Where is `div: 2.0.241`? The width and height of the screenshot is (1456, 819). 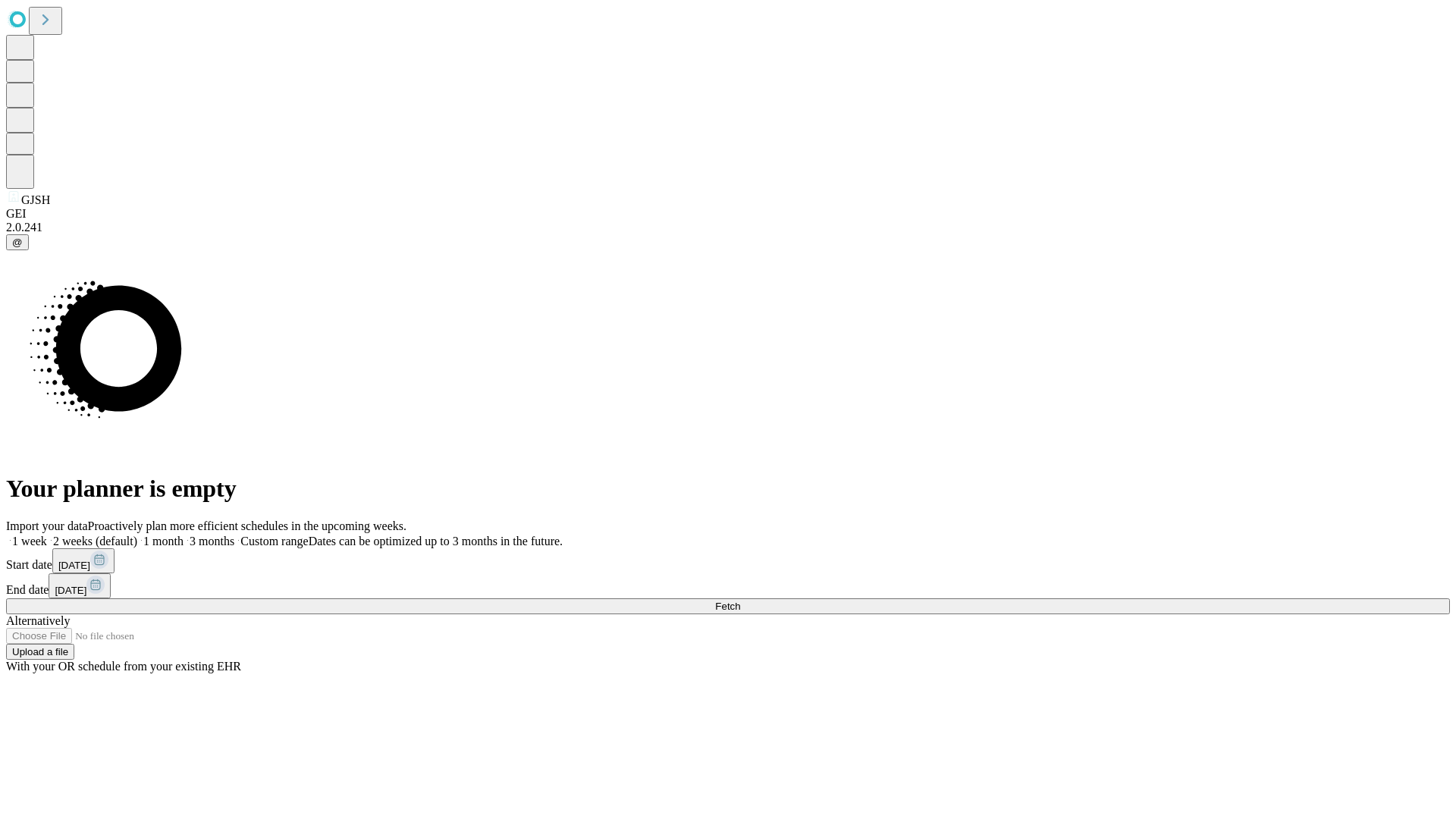 div: 2.0.241 is located at coordinates (728, 227).